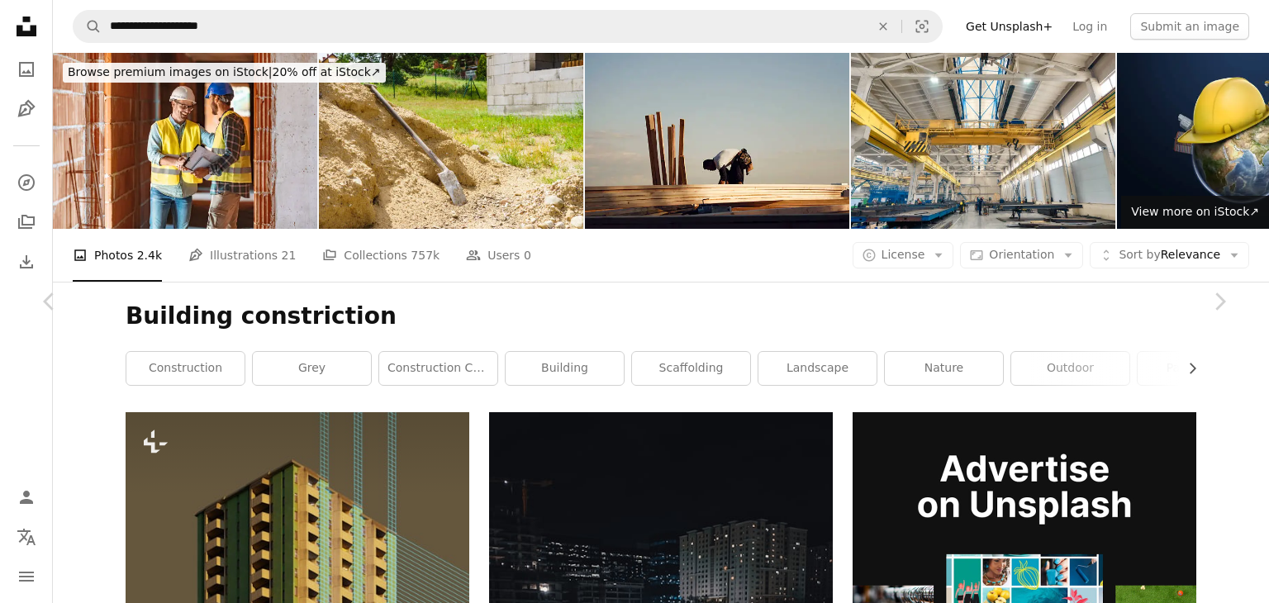 The image size is (1269, 603). I want to click on button: Clear, so click(883, 26).